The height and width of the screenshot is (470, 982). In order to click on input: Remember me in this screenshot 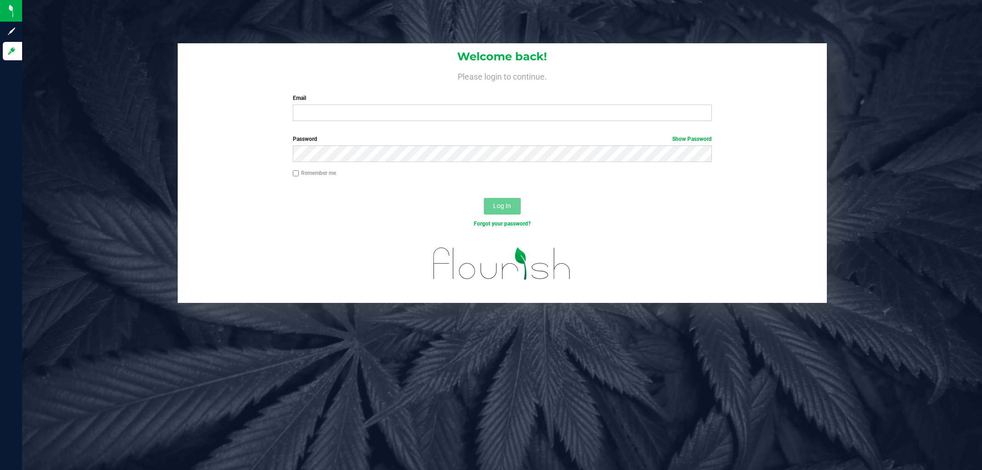, I will do `click(296, 174)`.